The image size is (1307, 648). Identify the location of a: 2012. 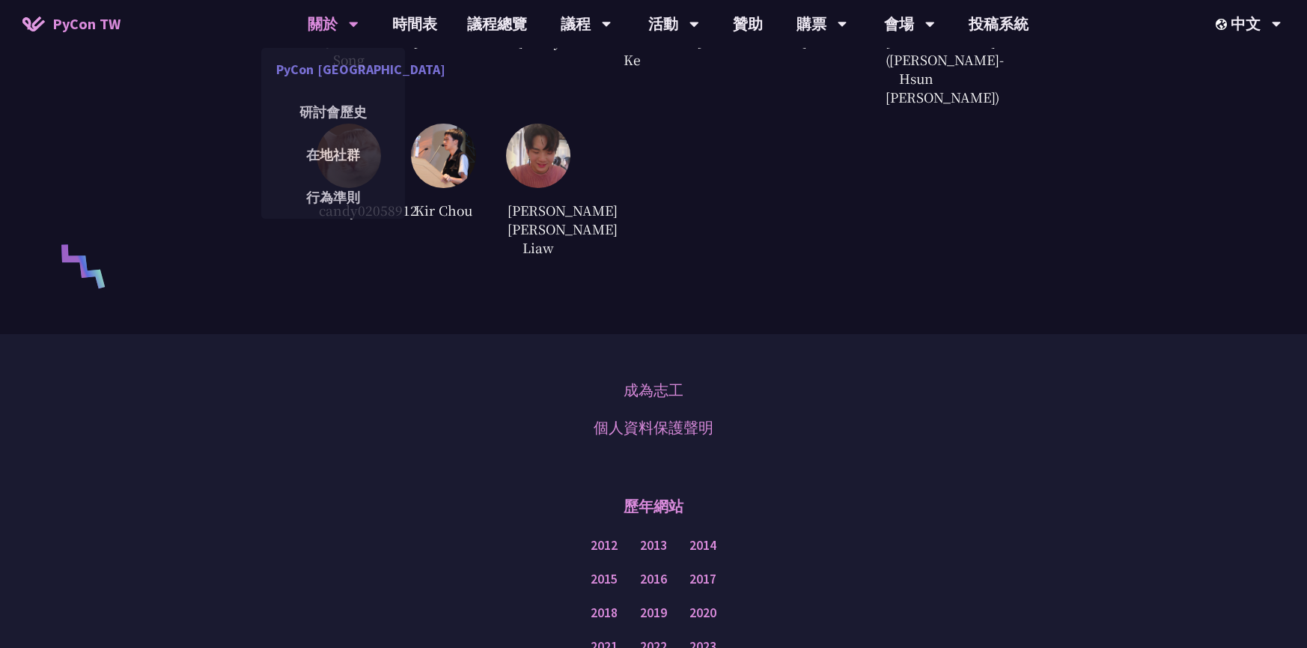
(604, 545).